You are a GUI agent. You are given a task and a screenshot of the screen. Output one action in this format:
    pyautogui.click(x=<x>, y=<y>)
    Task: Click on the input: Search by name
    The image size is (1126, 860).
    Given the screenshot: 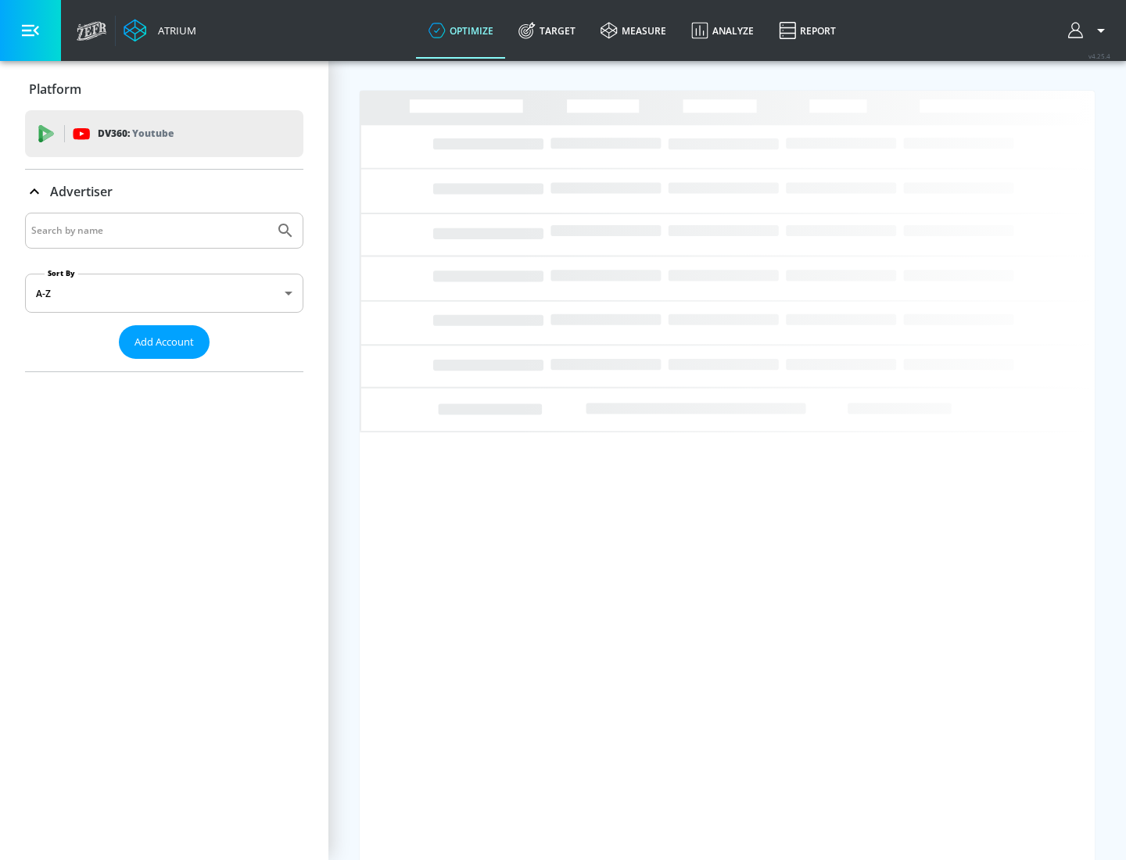 What is the action you would take?
    pyautogui.click(x=149, y=231)
    